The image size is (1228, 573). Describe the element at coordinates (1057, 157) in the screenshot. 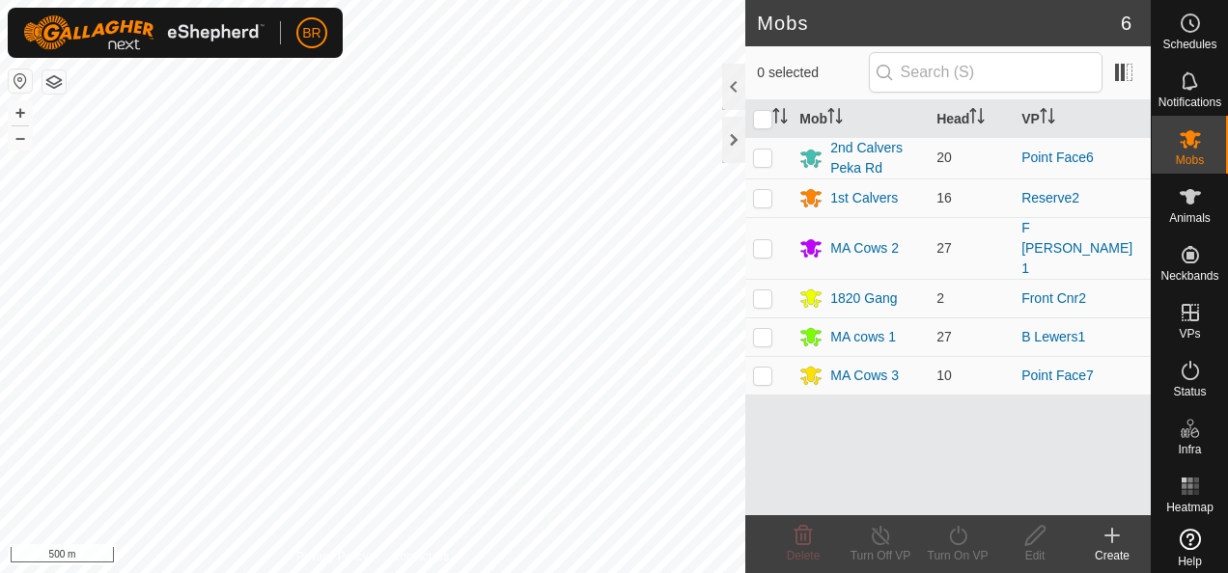

I see `a: Point Face6` at that location.